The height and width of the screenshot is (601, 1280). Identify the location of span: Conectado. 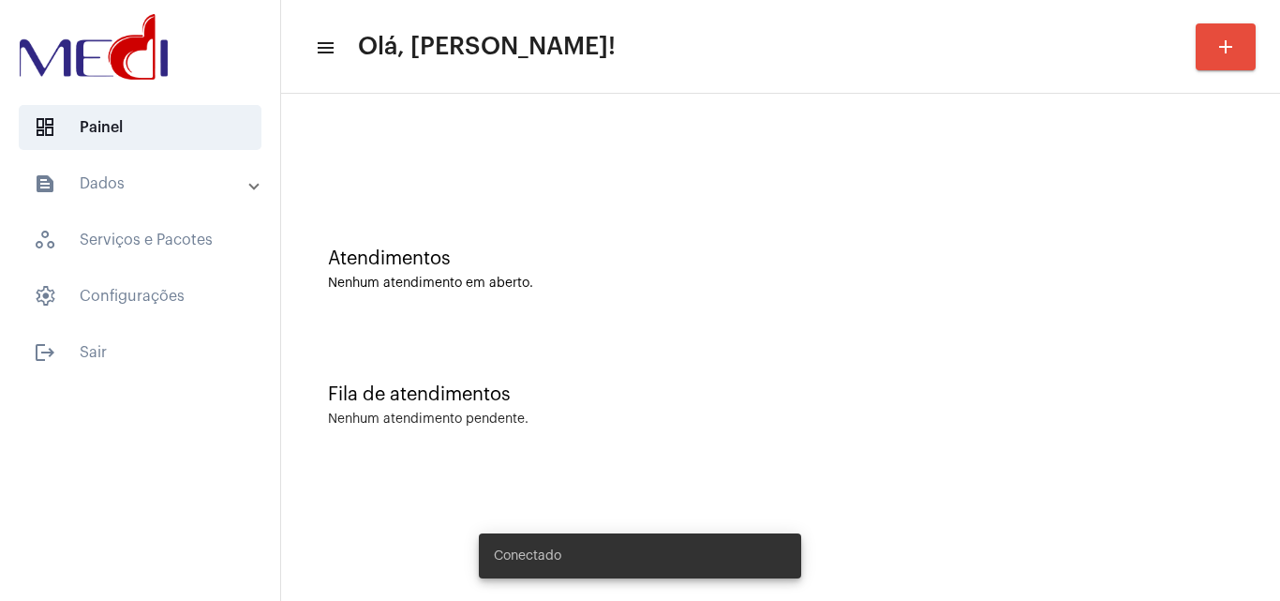
(528, 556).